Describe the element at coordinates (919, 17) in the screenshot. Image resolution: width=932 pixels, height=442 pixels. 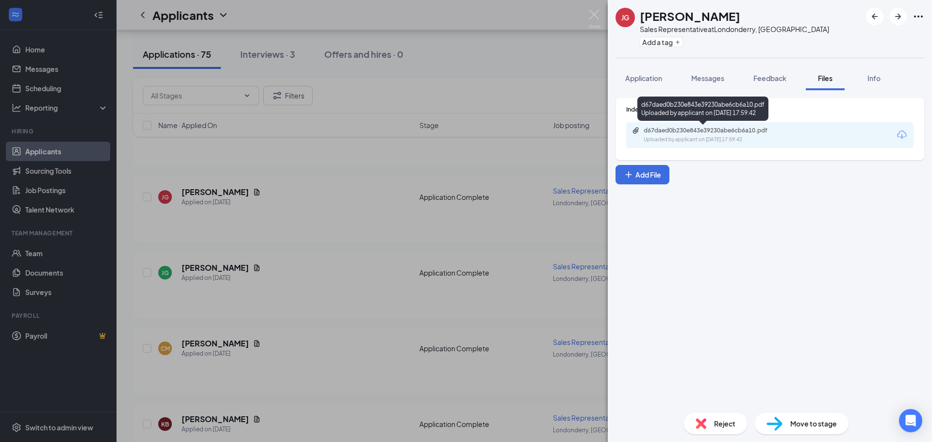
I see `svg: Ellipses` at that location.